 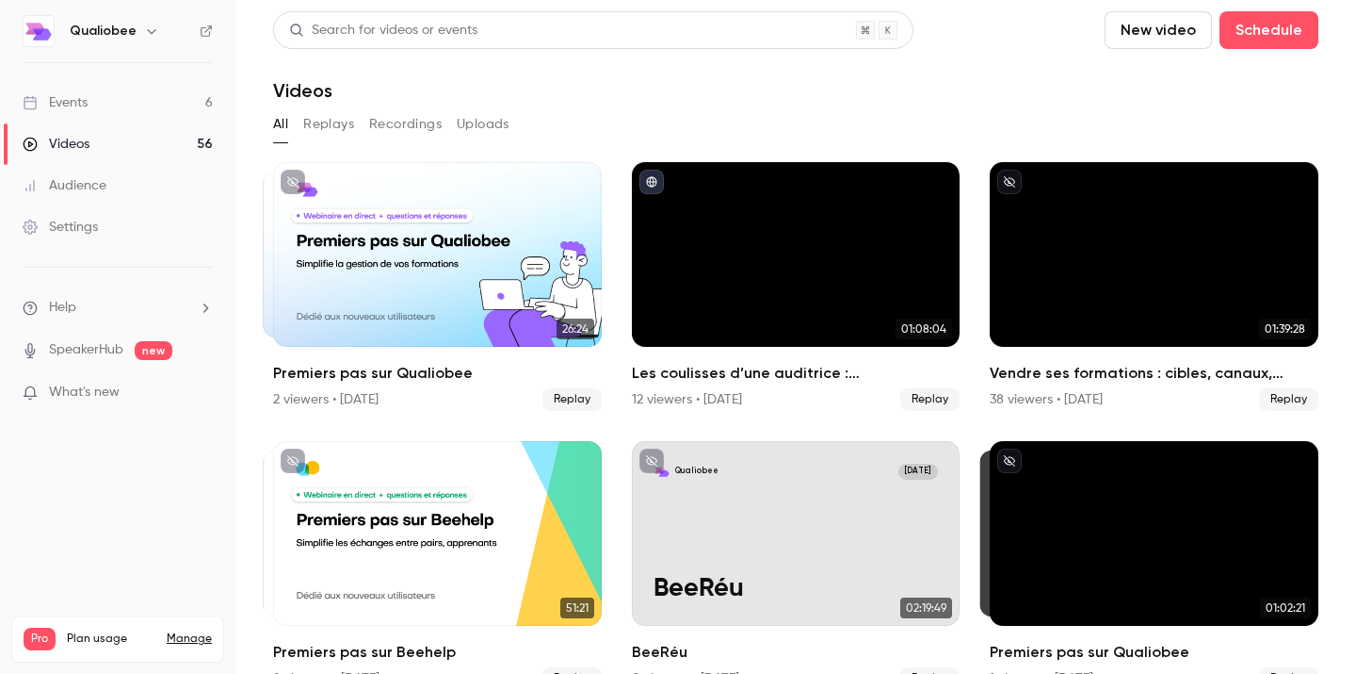 I want to click on span: Help, so click(x=62, y=307).